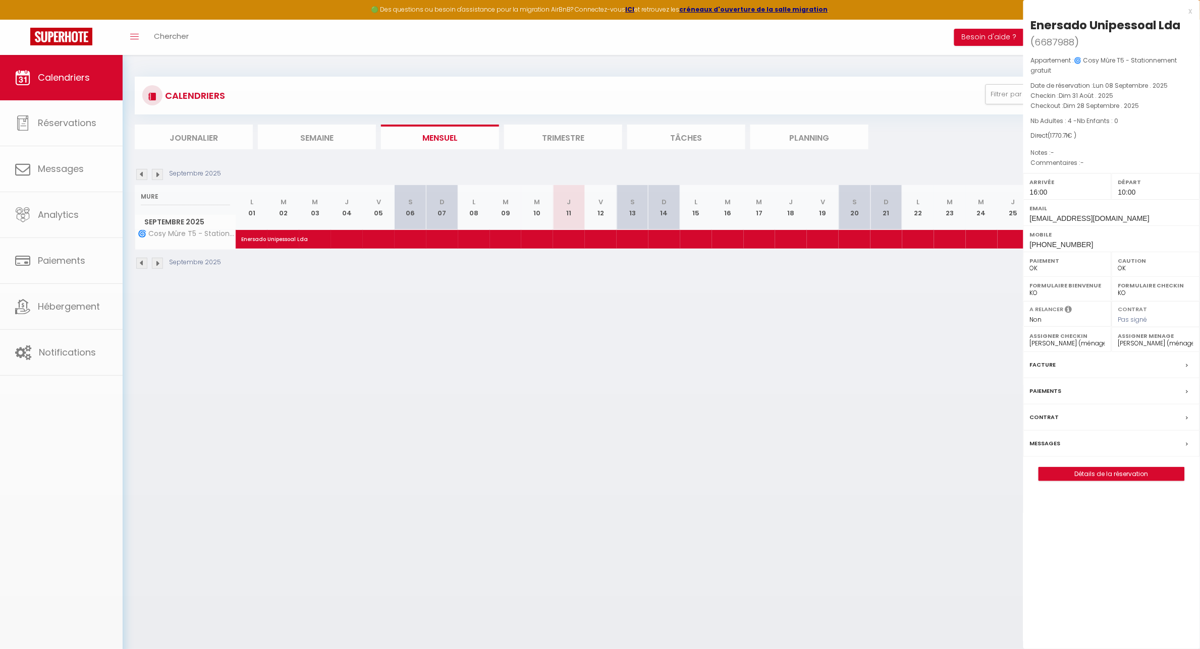  Describe the element at coordinates (1067, 261) in the screenshot. I see `label: Paiement` at that location.